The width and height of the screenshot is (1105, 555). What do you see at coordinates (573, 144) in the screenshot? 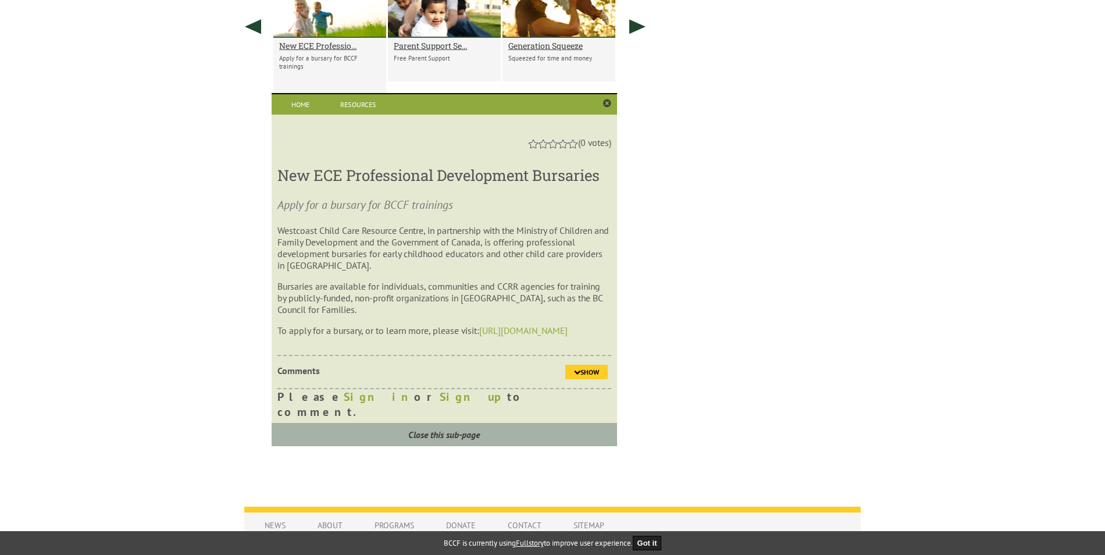
I see `a: 5` at bounding box center [573, 144].